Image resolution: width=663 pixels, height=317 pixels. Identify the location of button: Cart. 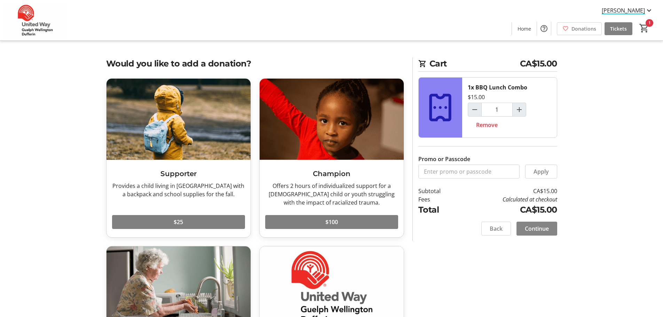
(644, 28).